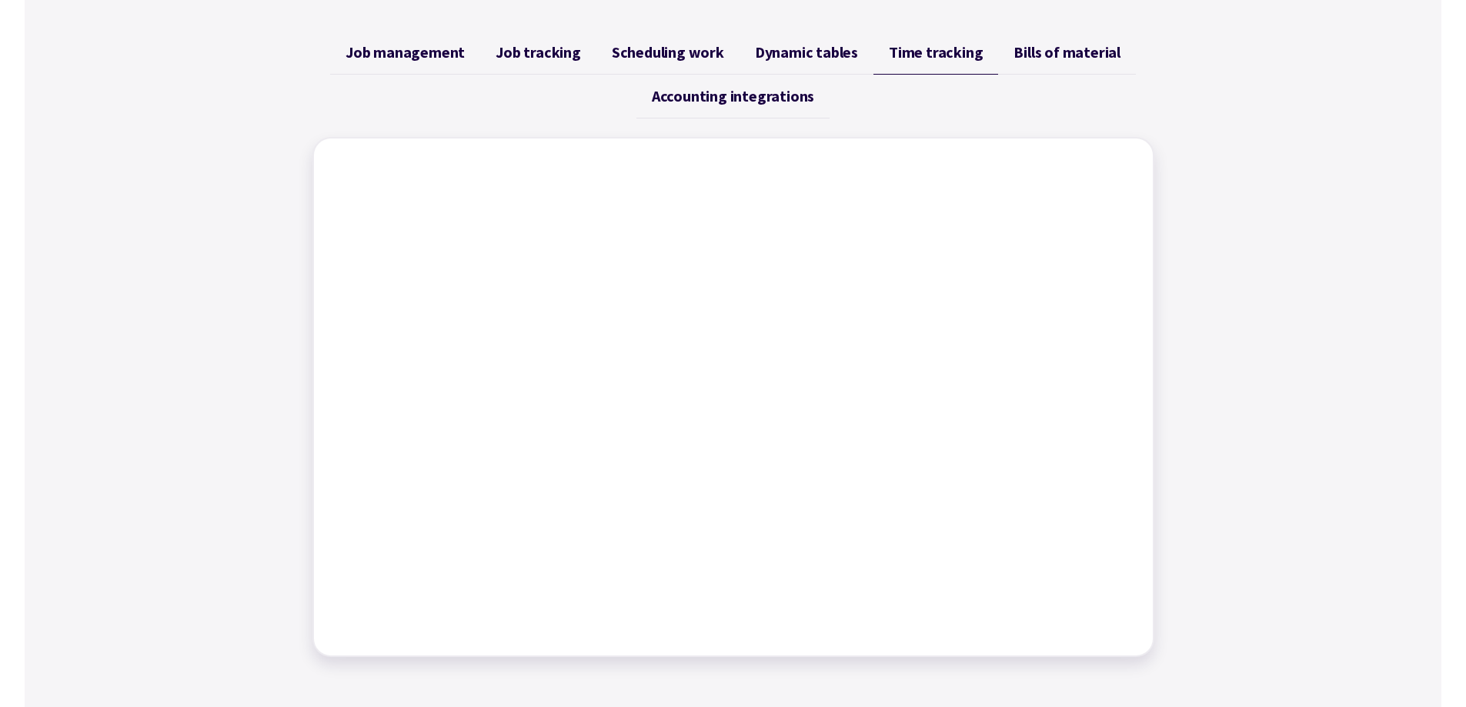 The image size is (1466, 707). Describe the element at coordinates (1337, 624) in the screenshot. I see `div: Chat Widget` at that location.